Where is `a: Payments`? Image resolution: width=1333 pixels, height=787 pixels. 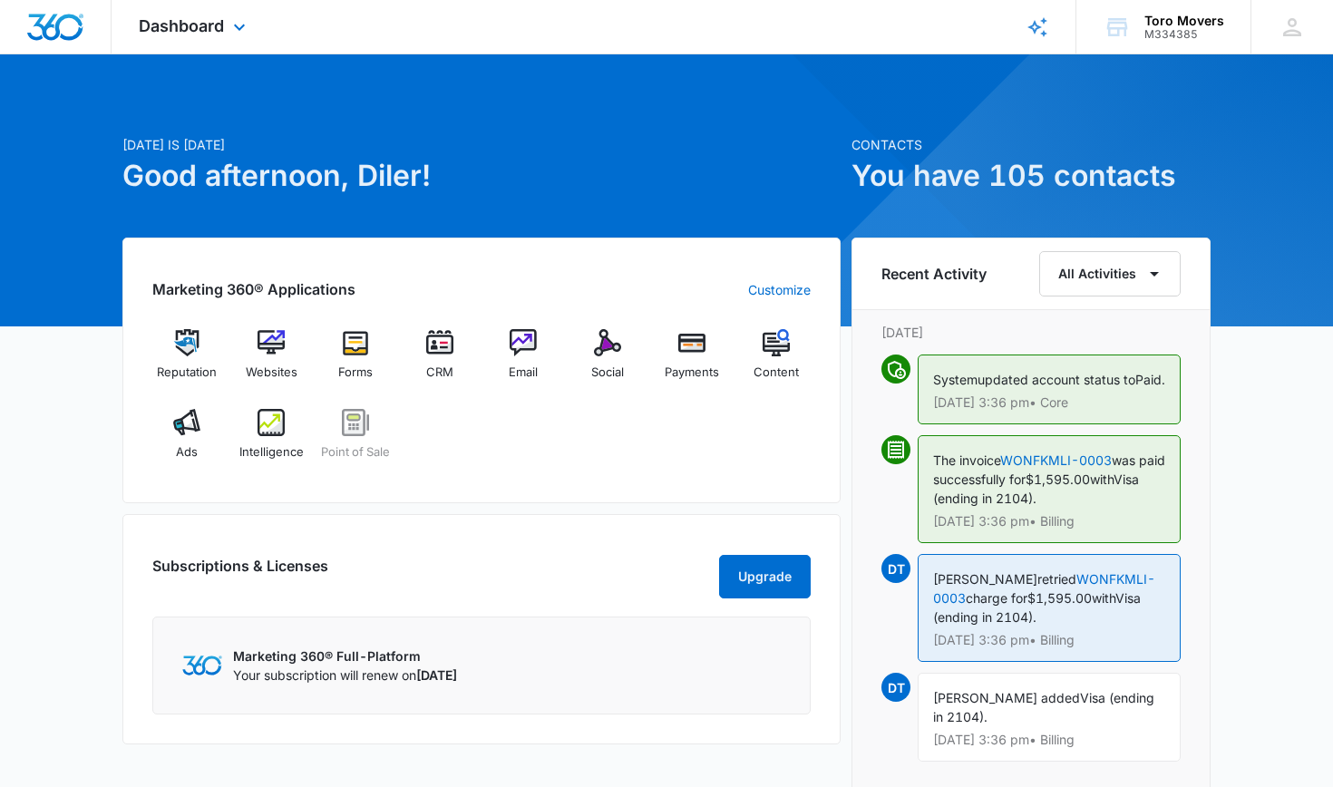 a: Payments is located at coordinates (692, 362).